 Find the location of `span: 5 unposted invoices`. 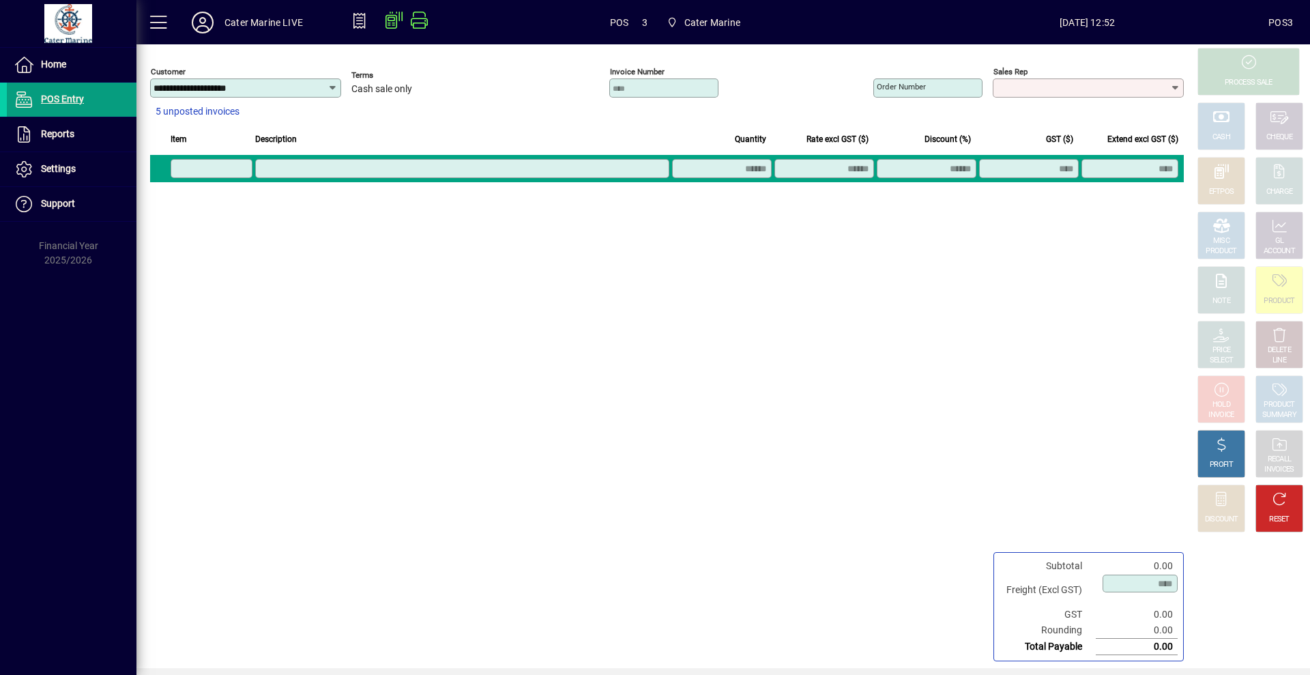

span: 5 unposted invoices is located at coordinates (197, 111).